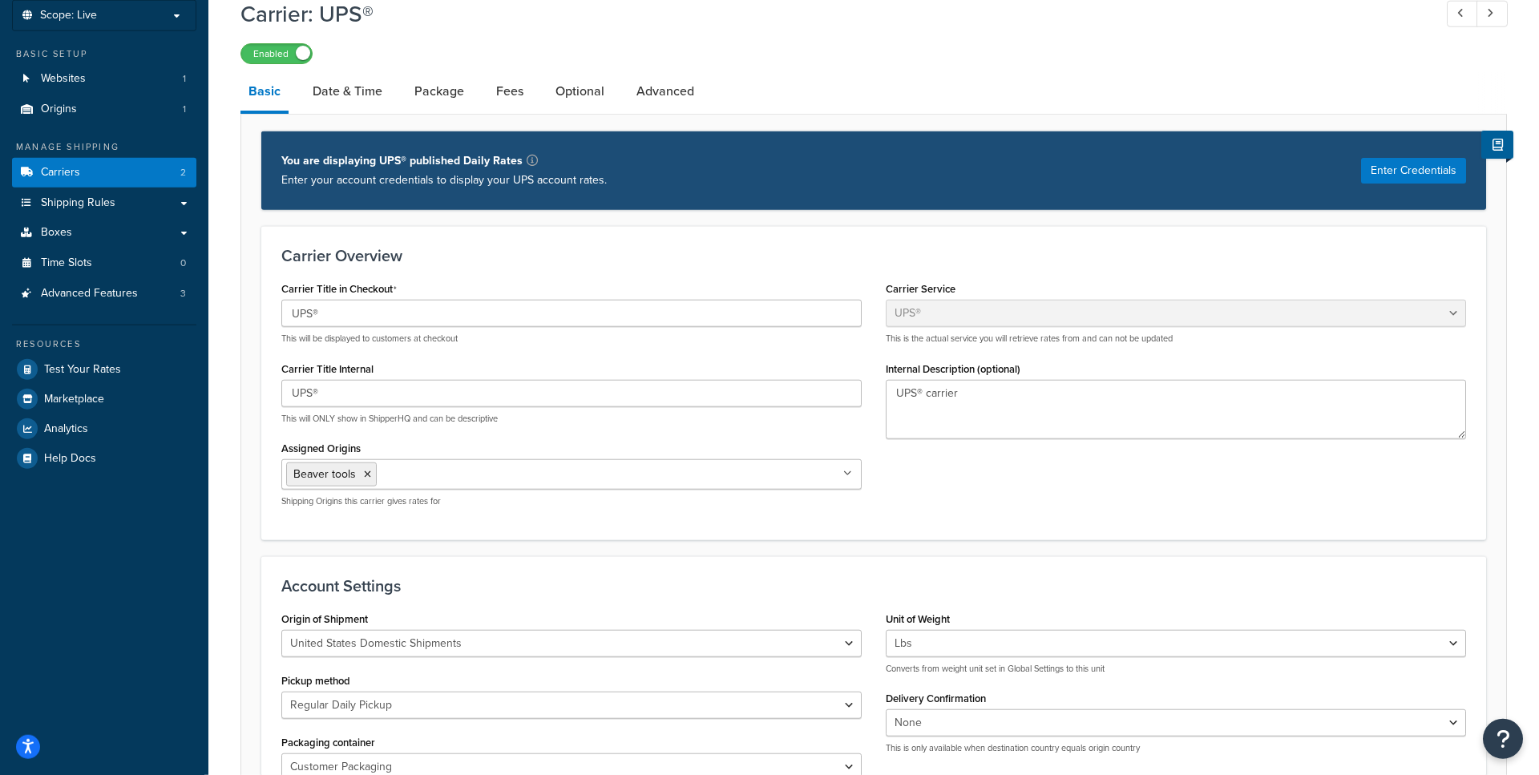 The height and width of the screenshot is (775, 1539). What do you see at coordinates (1176, 748) in the screenshot?
I see `p: This is only available when destination country equals origin country` at bounding box center [1176, 748].